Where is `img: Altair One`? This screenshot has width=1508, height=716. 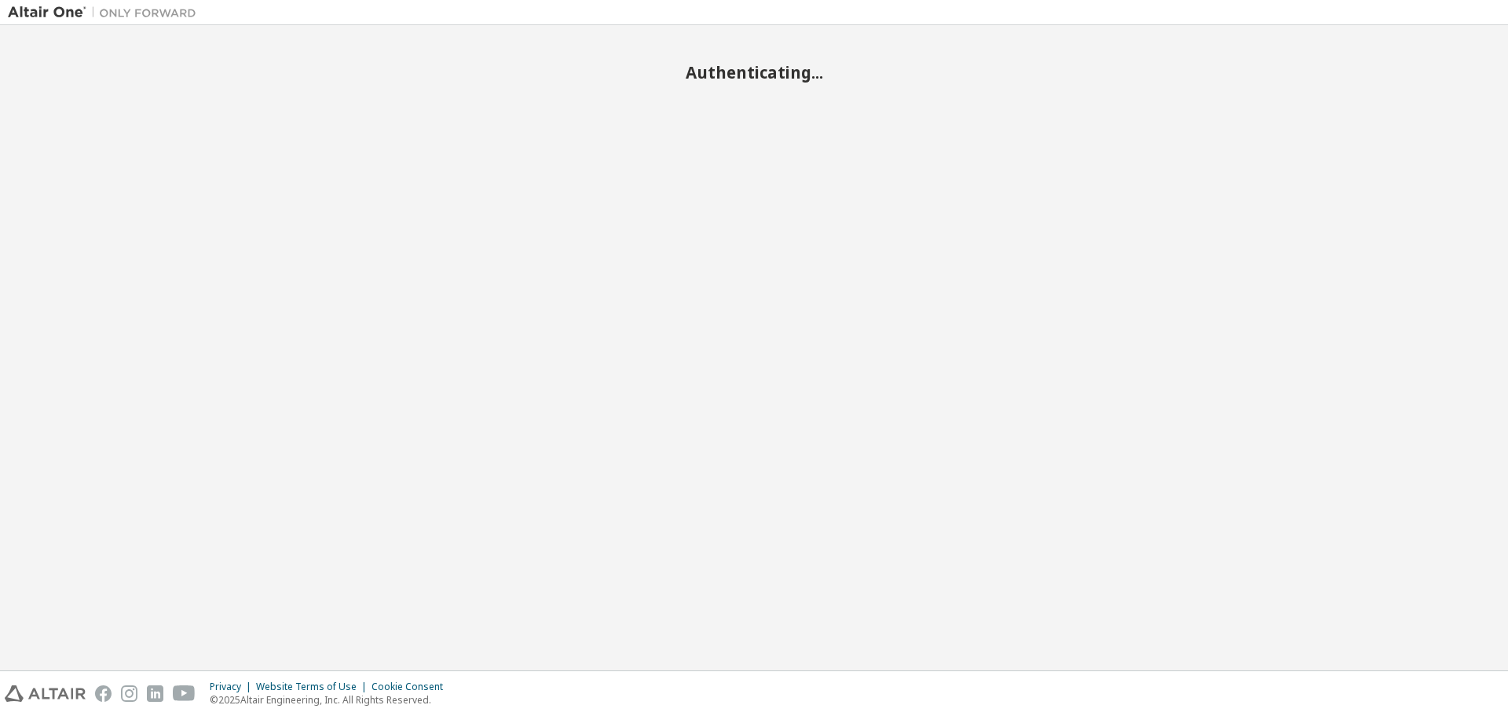 img: Altair One is located at coordinates (106, 13).